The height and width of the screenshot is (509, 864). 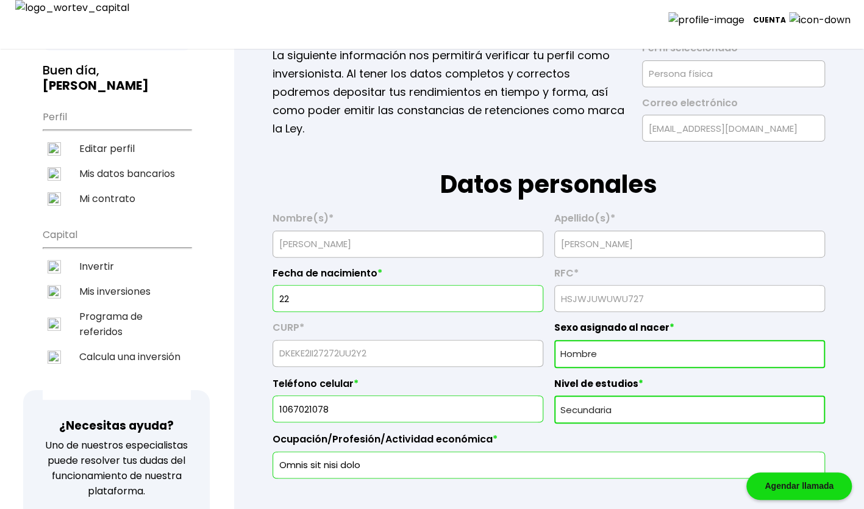 What do you see at coordinates (116, 198) in the screenshot?
I see `li: Mi contrato` at bounding box center [116, 198].